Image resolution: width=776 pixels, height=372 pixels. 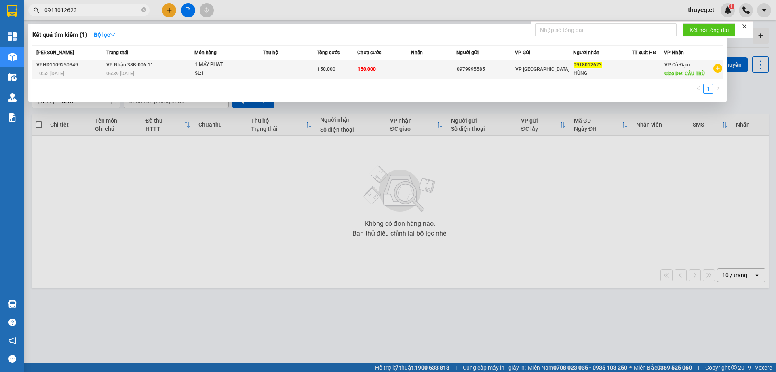 I want to click on span: close, so click(x=745, y=26).